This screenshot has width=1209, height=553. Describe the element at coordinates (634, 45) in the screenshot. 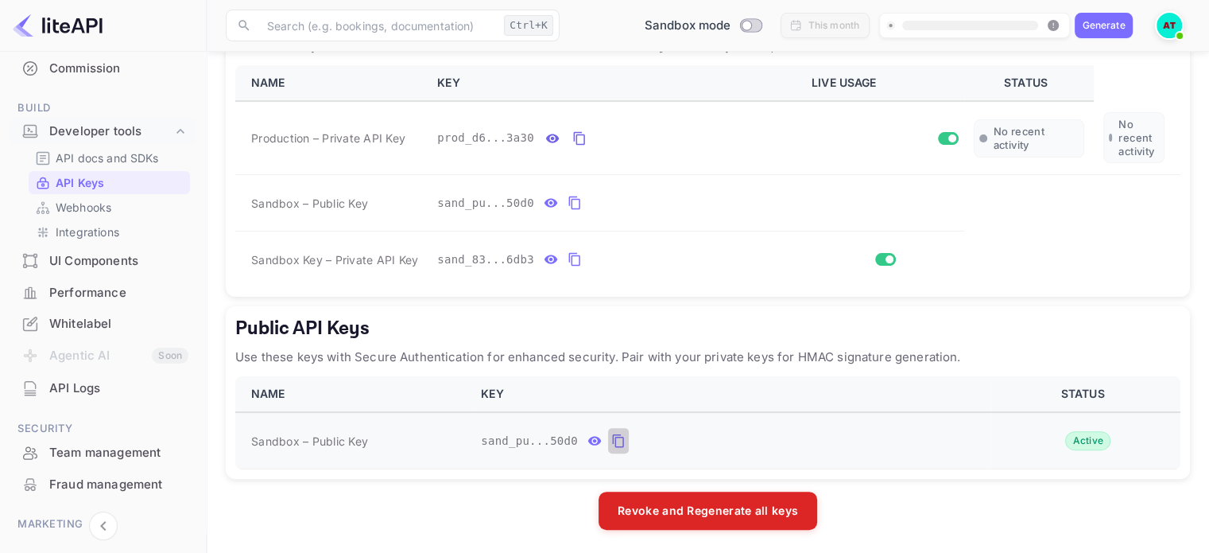

I see `strong: X-API-Key` at that location.